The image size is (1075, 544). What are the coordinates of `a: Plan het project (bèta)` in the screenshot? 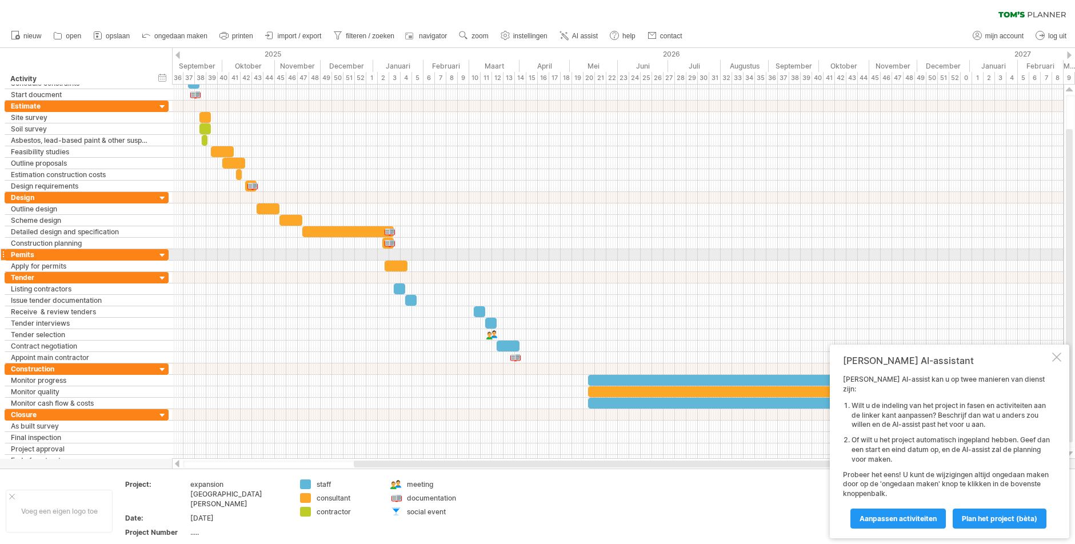 It's located at (999, 518).